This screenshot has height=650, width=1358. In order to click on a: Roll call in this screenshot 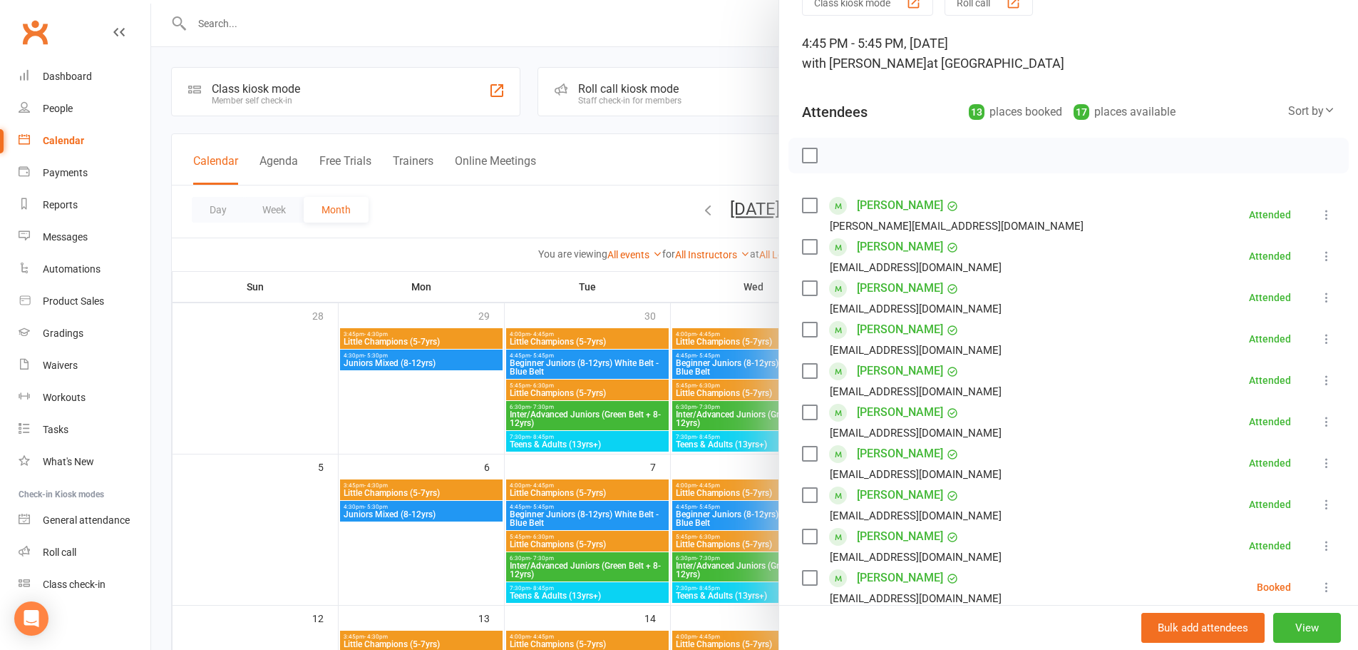, I will do `click(84, 552)`.